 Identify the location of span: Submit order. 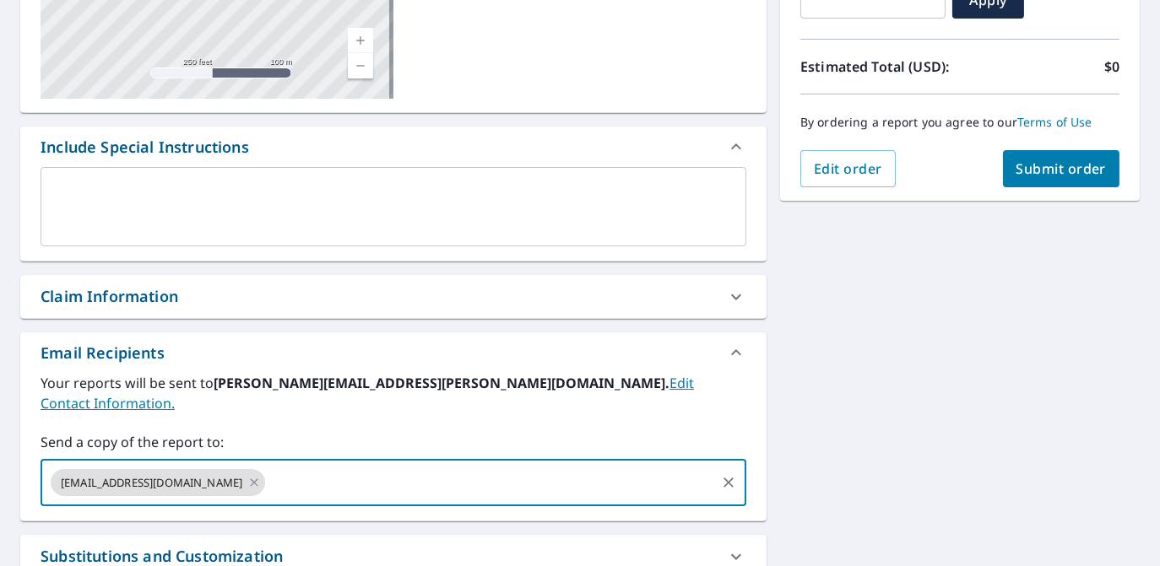
(1061, 169).